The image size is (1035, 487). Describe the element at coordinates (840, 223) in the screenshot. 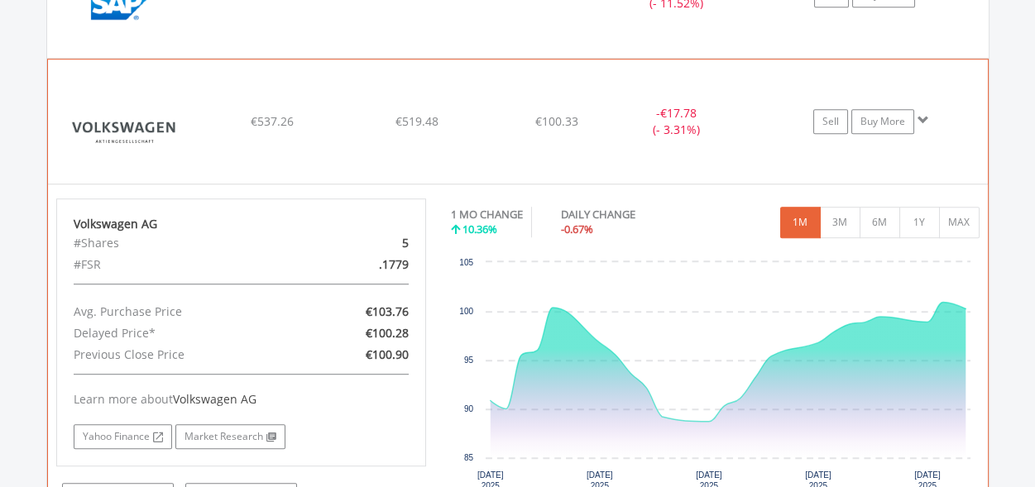

I see `button: 3M` at that location.